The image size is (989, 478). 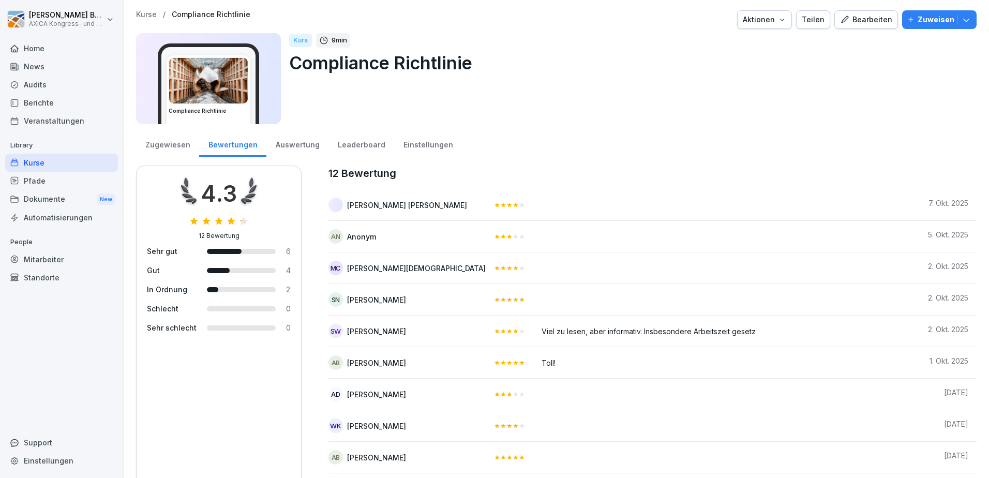 What do you see at coordinates (948, 362) in the screenshot?
I see `td: 1. Okt. 2025` at bounding box center [948, 362].